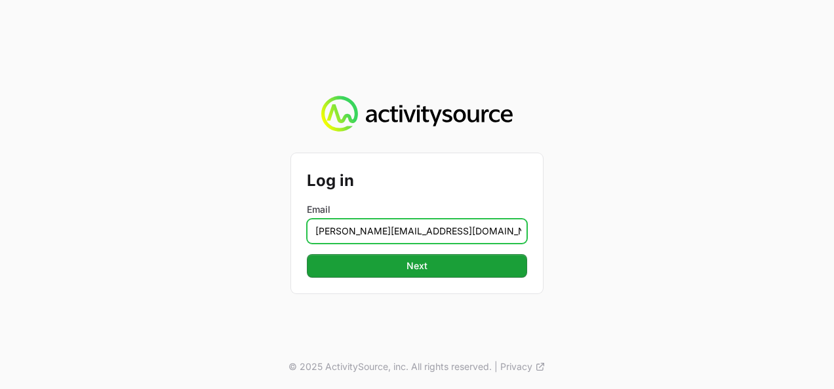 This screenshot has height=389, width=834. Describe the element at coordinates (417, 266) in the screenshot. I see `button: Next` at that location.